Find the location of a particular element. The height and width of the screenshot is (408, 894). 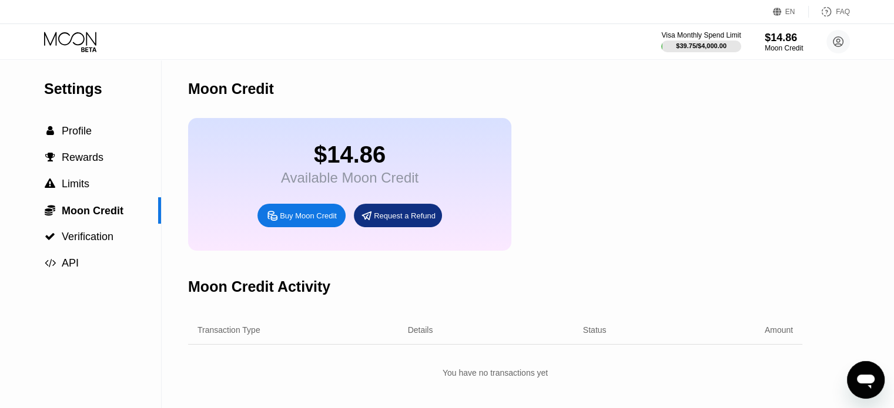

span: Verification is located at coordinates (88, 237).